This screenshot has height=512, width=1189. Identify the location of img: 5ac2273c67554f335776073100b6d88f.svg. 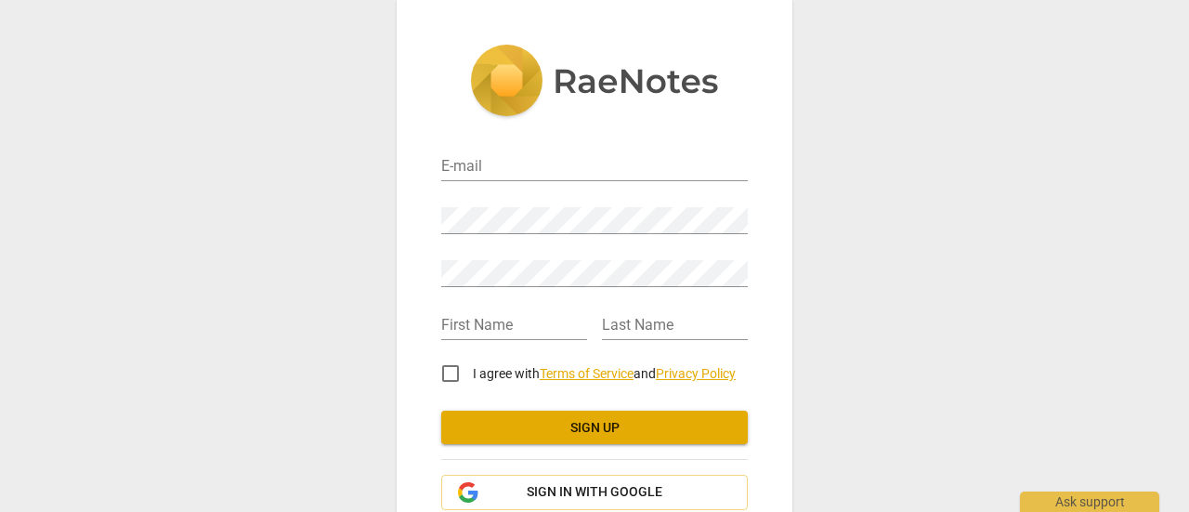
(594, 83).